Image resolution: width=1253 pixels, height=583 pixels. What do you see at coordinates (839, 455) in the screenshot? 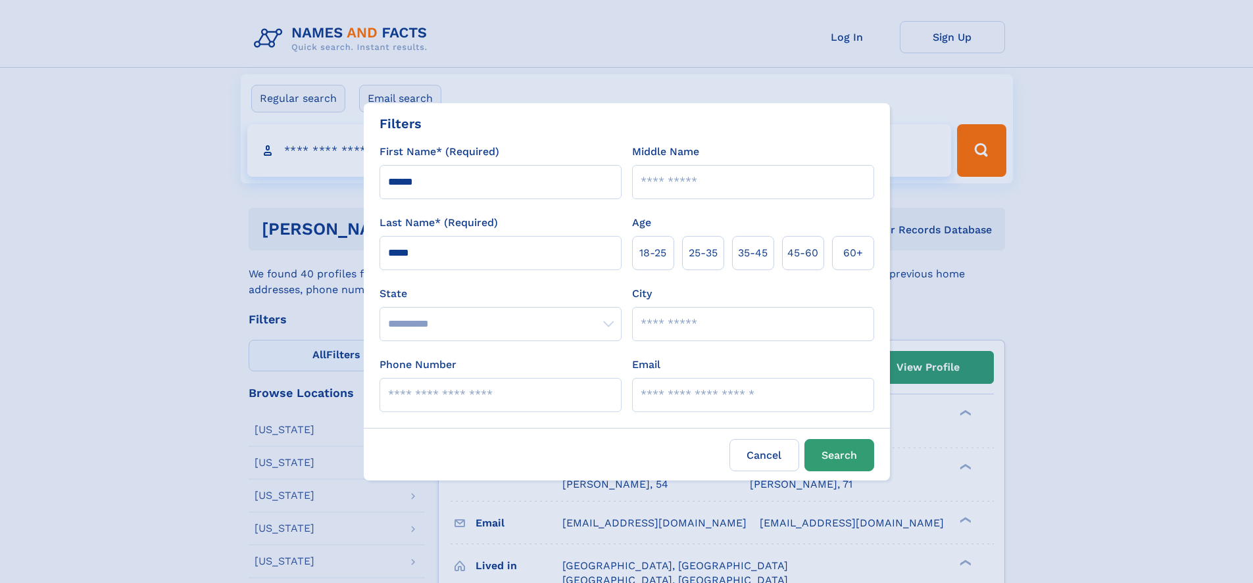
I see `button: Search` at bounding box center [839, 455].